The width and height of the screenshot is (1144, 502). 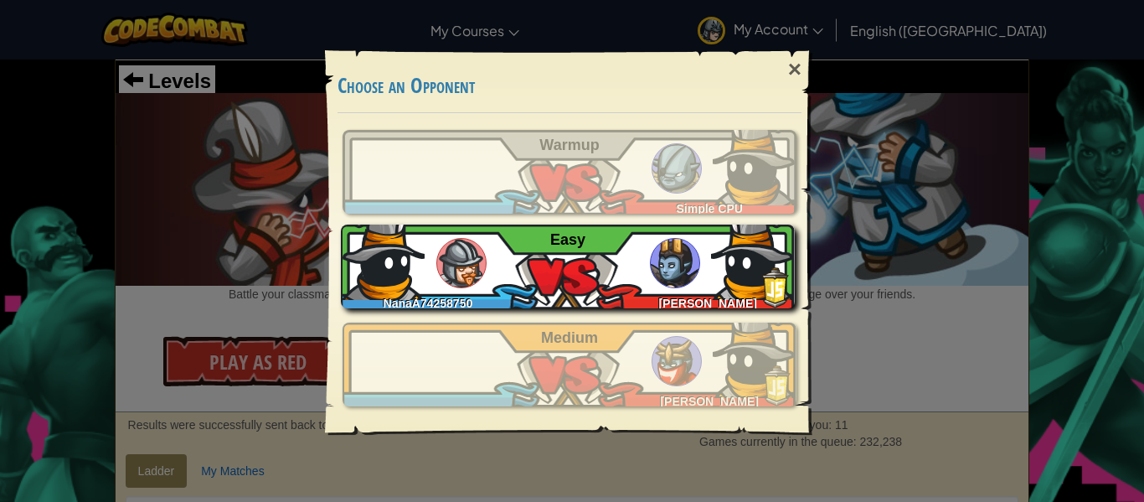 What do you see at coordinates (568, 240) in the screenshot?
I see `span: Easy` at bounding box center [568, 240].